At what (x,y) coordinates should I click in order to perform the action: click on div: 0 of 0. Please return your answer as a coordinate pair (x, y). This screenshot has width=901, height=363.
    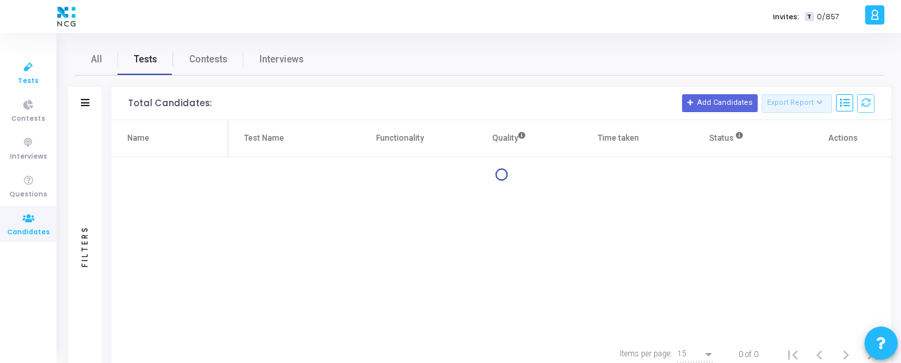
    Looking at the image, I should click on (749, 354).